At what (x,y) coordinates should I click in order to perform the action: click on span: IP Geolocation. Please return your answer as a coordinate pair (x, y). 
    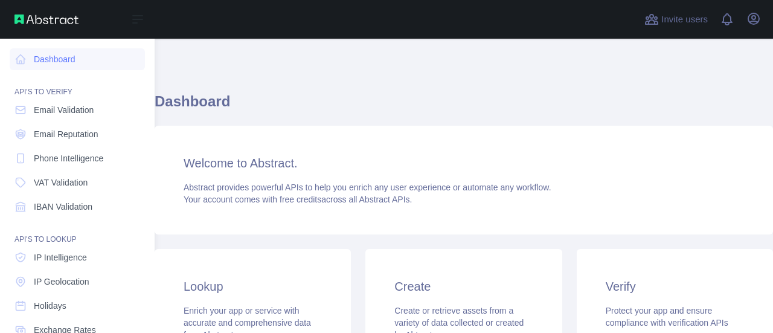
    Looking at the image, I should click on (62, 281).